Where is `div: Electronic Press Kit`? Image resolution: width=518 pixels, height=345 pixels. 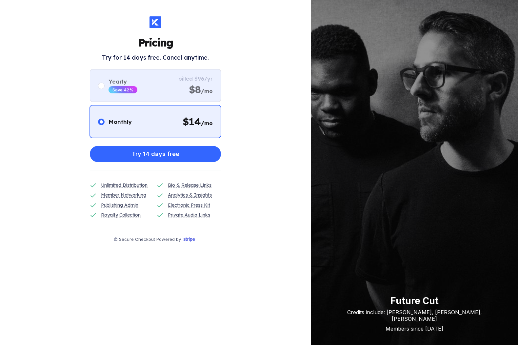 div: Electronic Press Kit is located at coordinates (189, 205).